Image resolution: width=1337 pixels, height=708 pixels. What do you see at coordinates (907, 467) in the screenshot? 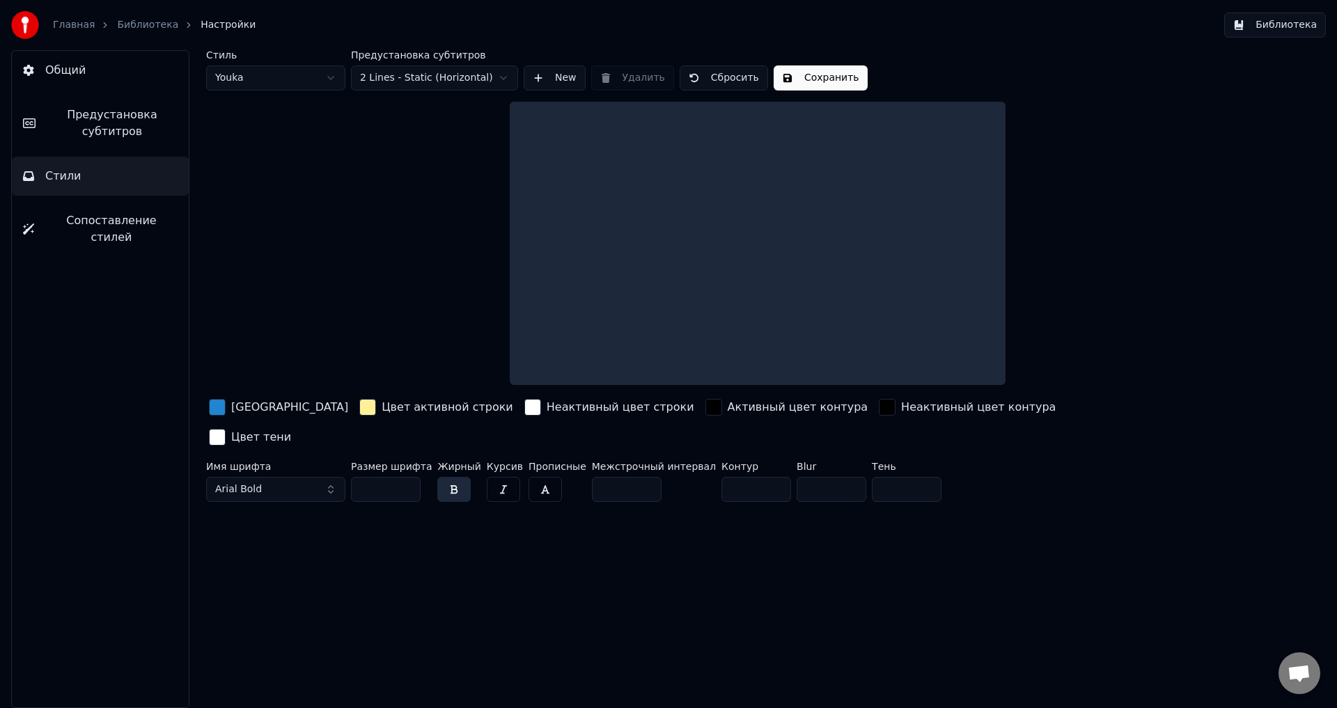
I see `label: Тень` at bounding box center [907, 467].